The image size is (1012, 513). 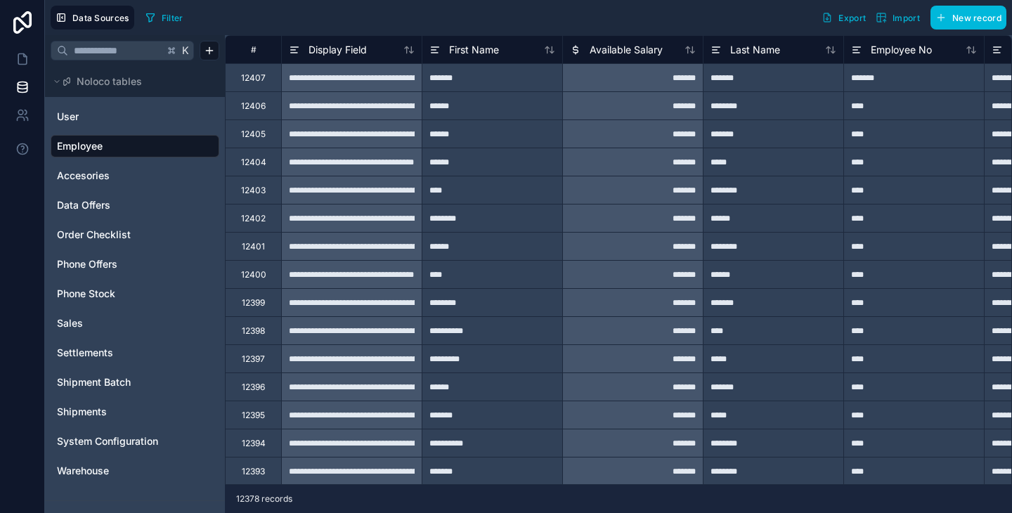 What do you see at coordinates (966, 18) in the screenshot?
I see `a: New record` at bounding box center [966, 18].